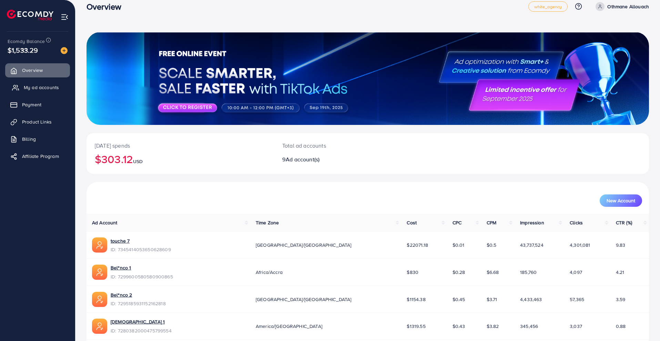 The height and width of the screenshot is (341, 660). I want to click on span: white_agency, so click(548, 7).